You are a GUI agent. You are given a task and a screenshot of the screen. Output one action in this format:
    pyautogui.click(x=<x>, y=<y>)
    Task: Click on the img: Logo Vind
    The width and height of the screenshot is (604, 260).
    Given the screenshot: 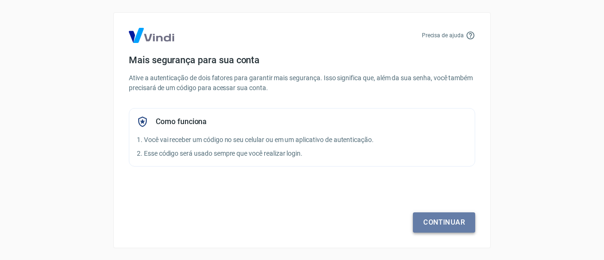 What is the action you would take?
    pyautogui.click(x=152, y=35)
    